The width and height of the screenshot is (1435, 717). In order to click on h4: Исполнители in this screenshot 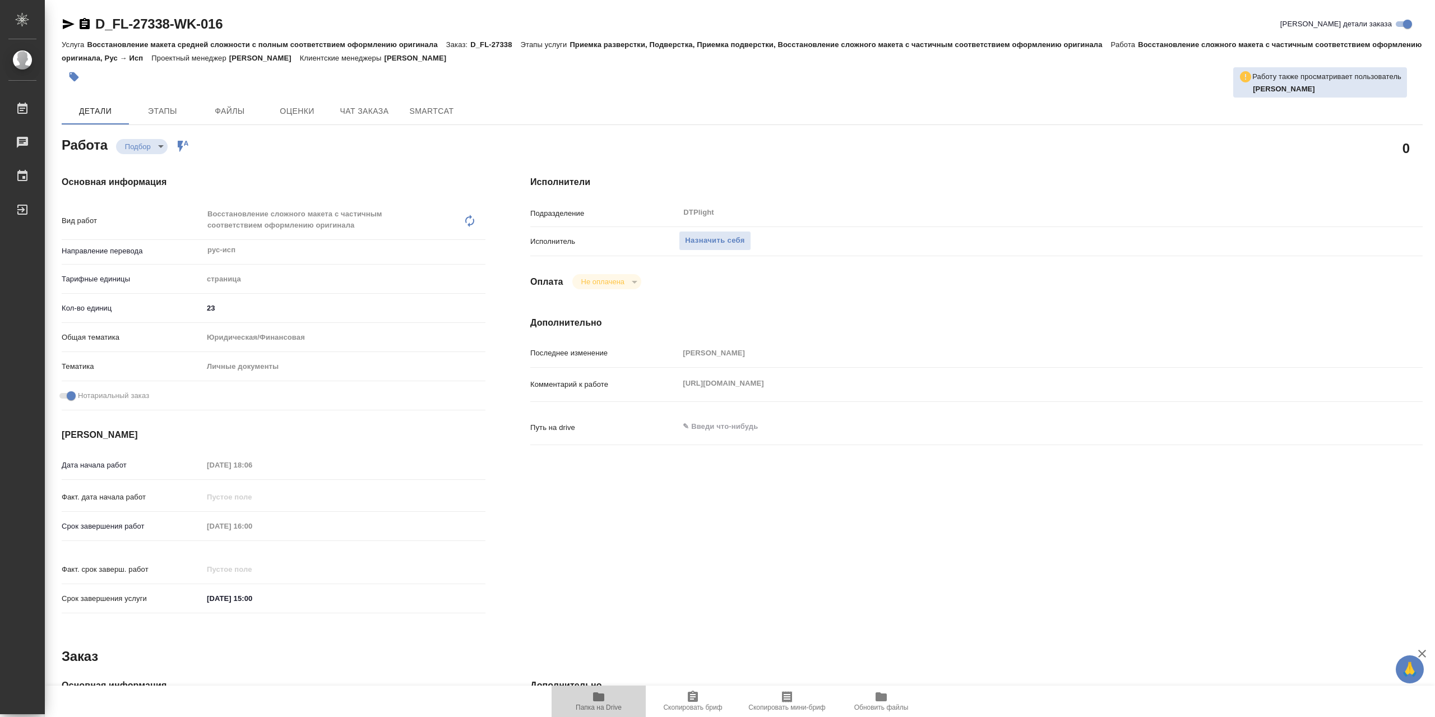, I will do `click(977, 182)`.